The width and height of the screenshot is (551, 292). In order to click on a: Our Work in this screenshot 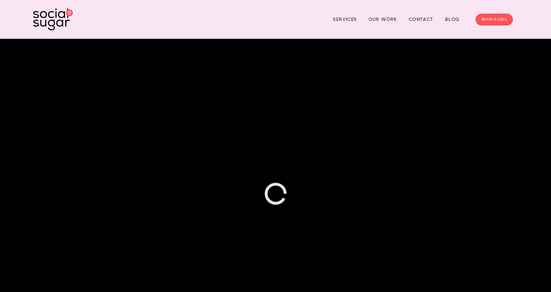, I will do `click(383, 19)`.